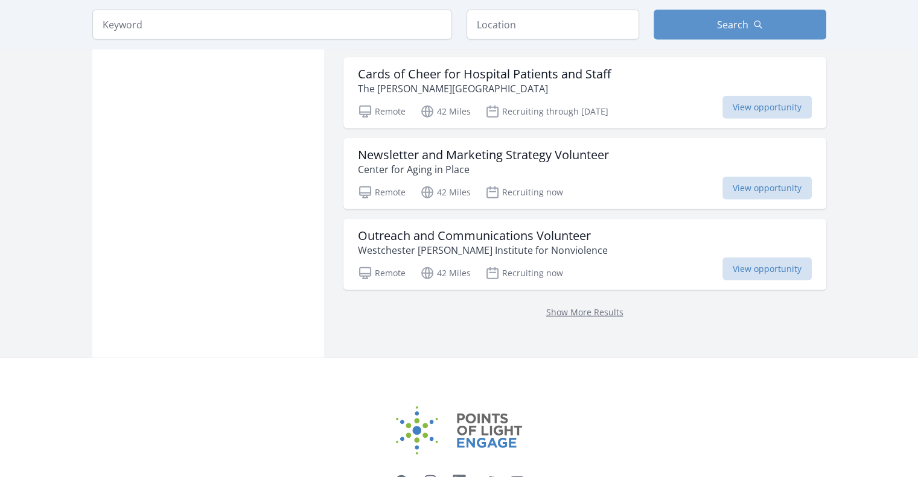 This screenshot has height=477, width=918. Describe the element at coordinates (484, 155) in the screenshot. I see `h3: Newsletter and Marketing Strategy Volunteer` at that location.